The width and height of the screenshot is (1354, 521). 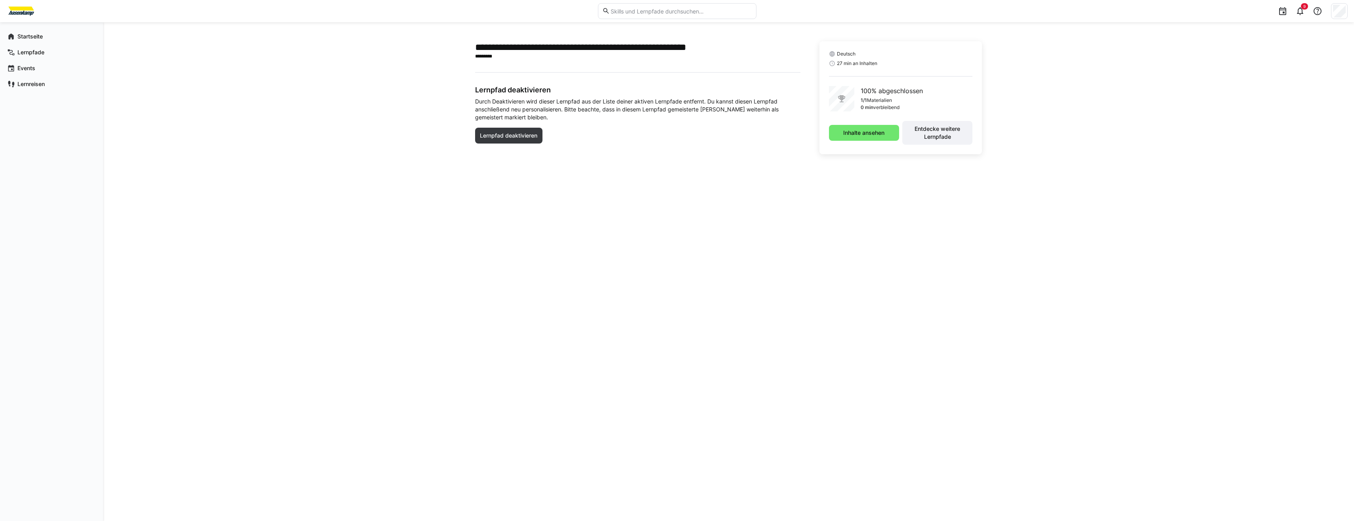 I want to click on button: Lernpfad deaktivieren, so click(x=509, y=136).